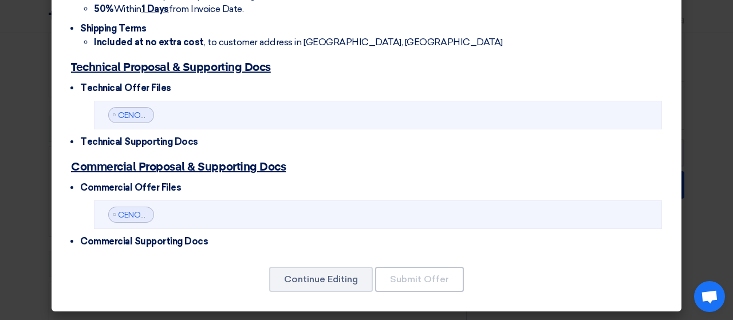 The image size is (733, 320). Describe the element at coordinates (155, 9) in the screenshot. I see `u: 1 Days` at that location.